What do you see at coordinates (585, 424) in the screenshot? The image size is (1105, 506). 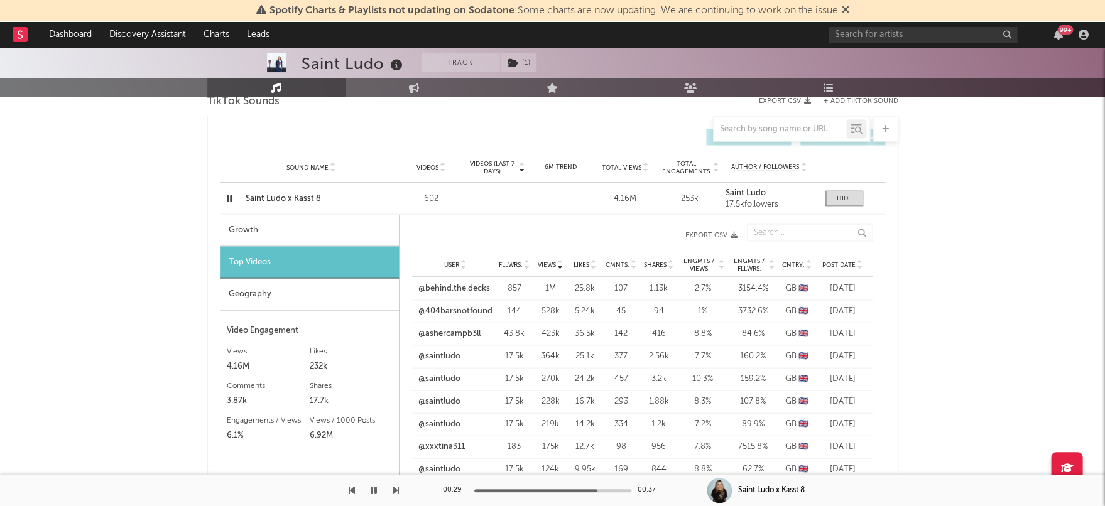 I see `div: 14.2k` at bounding box center [585, 424].